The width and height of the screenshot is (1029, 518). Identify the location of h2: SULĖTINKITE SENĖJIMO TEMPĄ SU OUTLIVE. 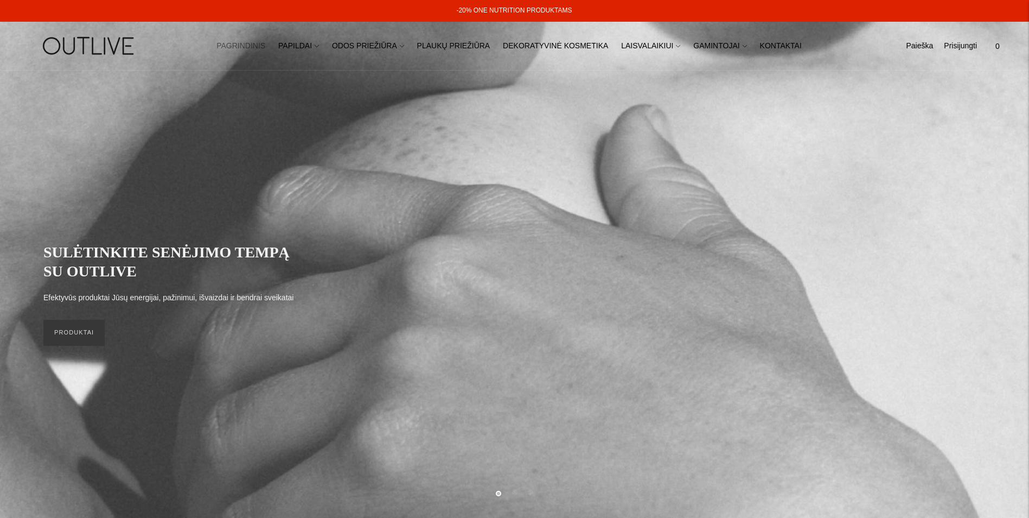
(174, 262).